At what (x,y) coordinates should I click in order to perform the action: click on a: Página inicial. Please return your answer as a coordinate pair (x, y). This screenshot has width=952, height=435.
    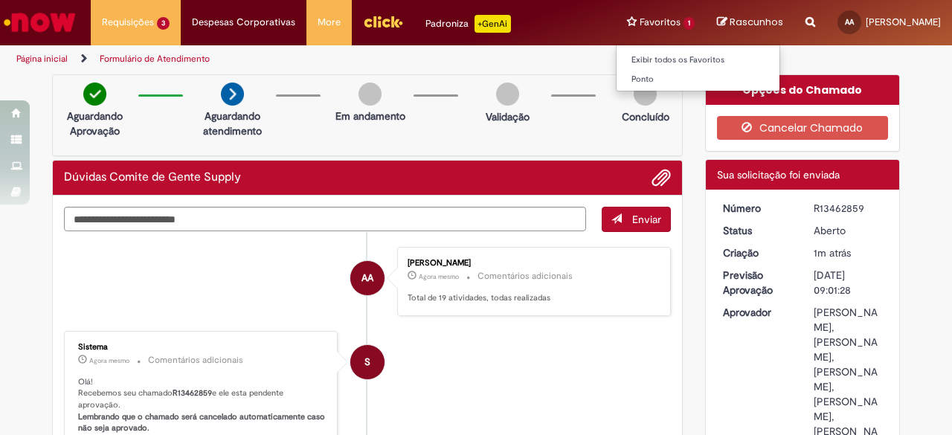
    Looking at the image, I should click on (42, 59).